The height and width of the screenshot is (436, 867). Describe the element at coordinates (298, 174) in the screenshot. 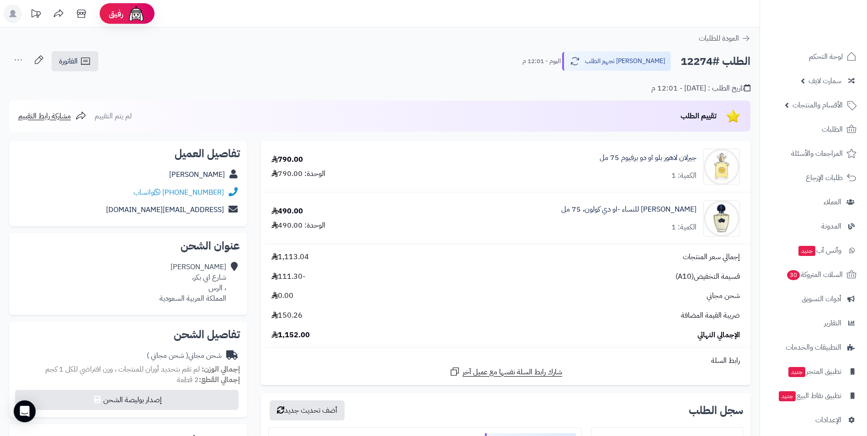

I see `div: الوحدة: 790.00` at that location.